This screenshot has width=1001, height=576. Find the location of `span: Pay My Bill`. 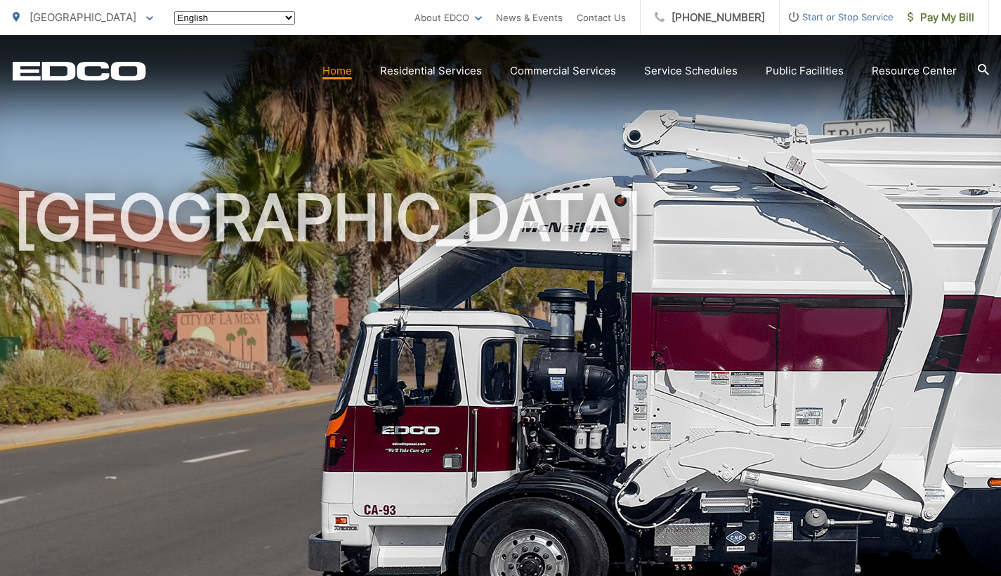

span: Pay My Bill is located at coordinates (941, 18).